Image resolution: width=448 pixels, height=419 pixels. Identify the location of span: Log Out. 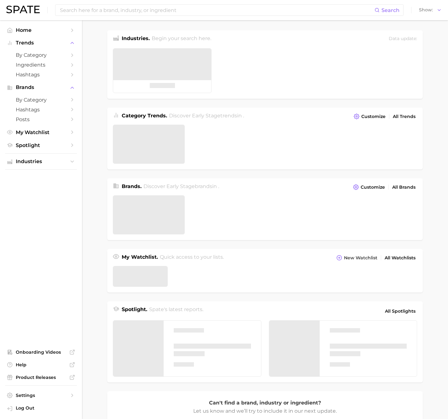
(44, 408).